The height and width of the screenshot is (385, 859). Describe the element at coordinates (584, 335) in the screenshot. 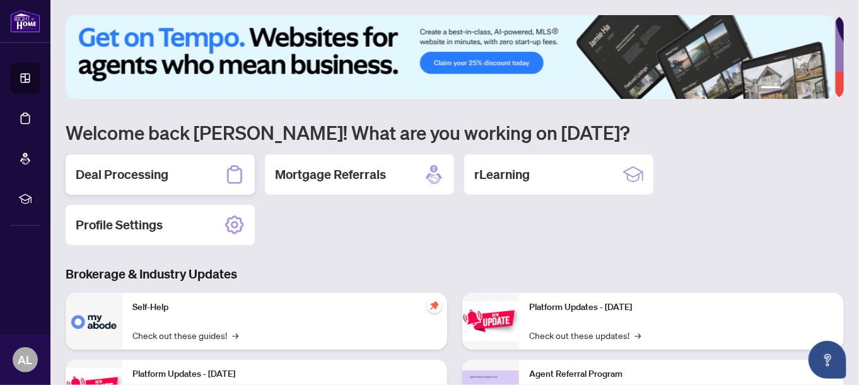

I see `a: Check out these updates!→` at that location.